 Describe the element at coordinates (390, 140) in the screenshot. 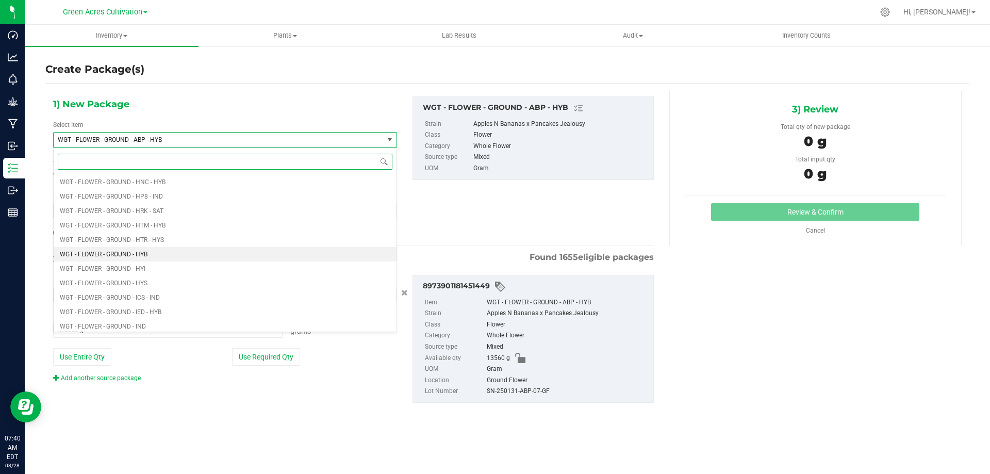

I see `span: select` at that location.